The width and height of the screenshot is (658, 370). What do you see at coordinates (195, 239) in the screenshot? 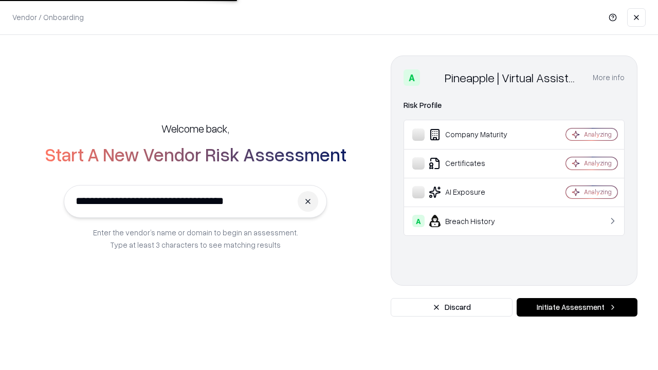
I see `p: Enter the vendor’s name or domain to begin an assessment. Type at least 3 characters to see match...` at bounding box center [195, 239].